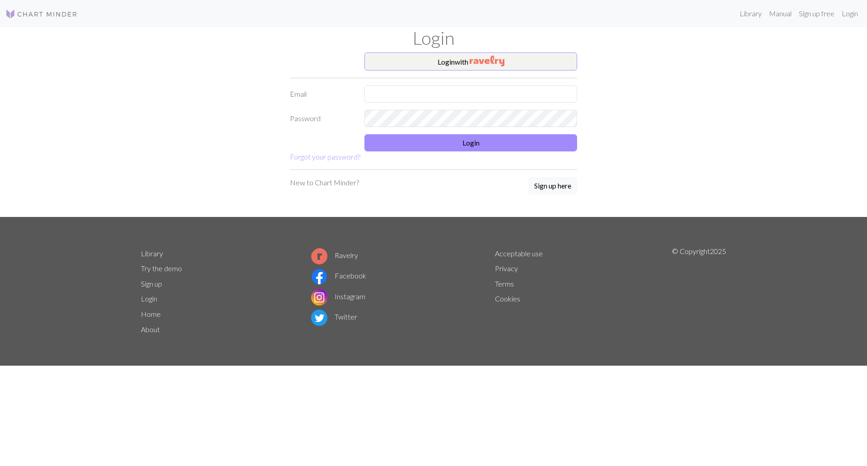 The width and height of the screenshot is (867, 466). What do you see at coordinates (553, 186) in the screenshot?
I see `button: Sign up here` at bounding box center [553, 186].